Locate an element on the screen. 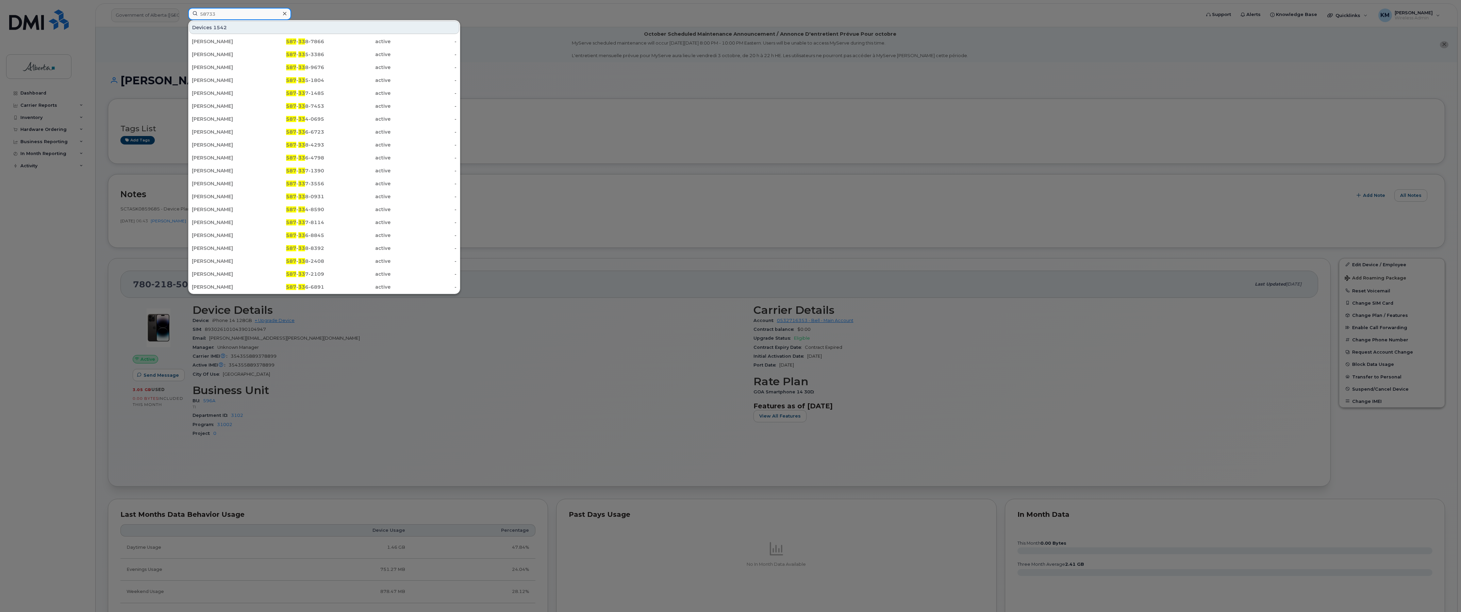  div: - 5-3386 is located at coordinates (291, 54).